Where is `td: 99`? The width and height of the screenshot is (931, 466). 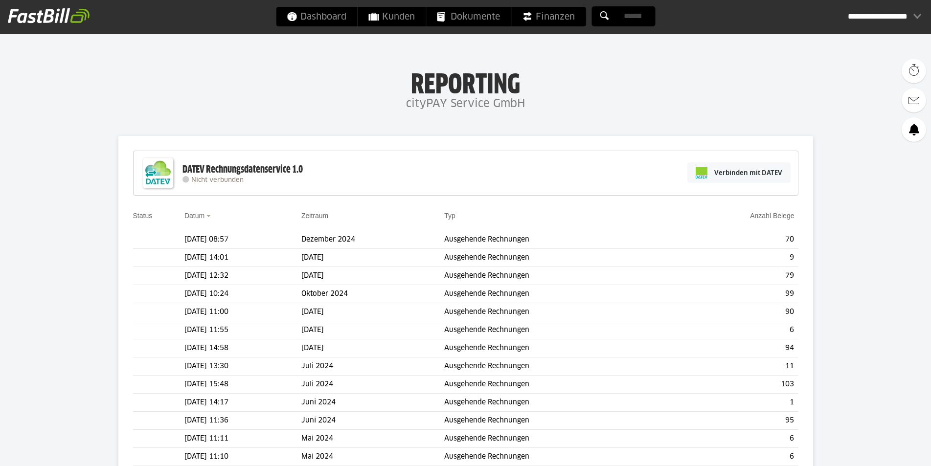 td: 99 is located at coordinates (734, 294).